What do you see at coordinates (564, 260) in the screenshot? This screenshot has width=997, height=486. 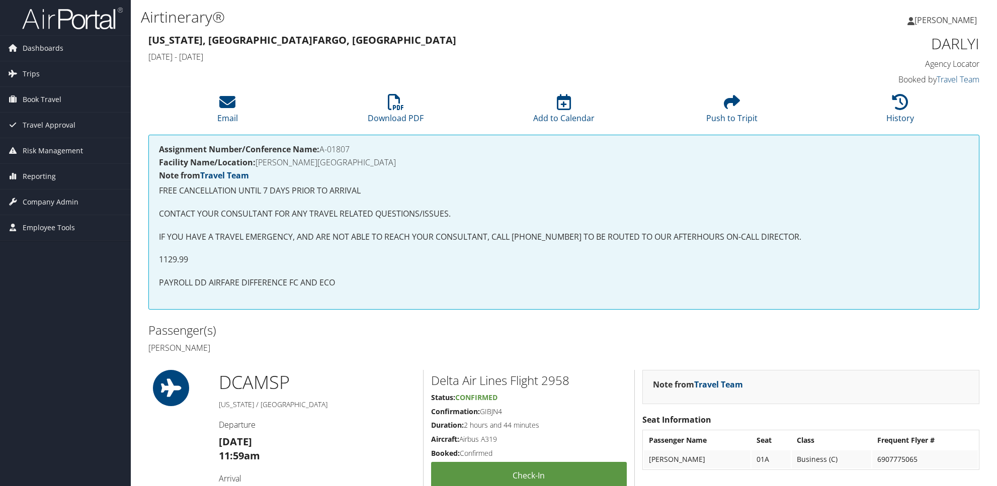 I see `p: 1129.99` at bounding box center [564, 260].